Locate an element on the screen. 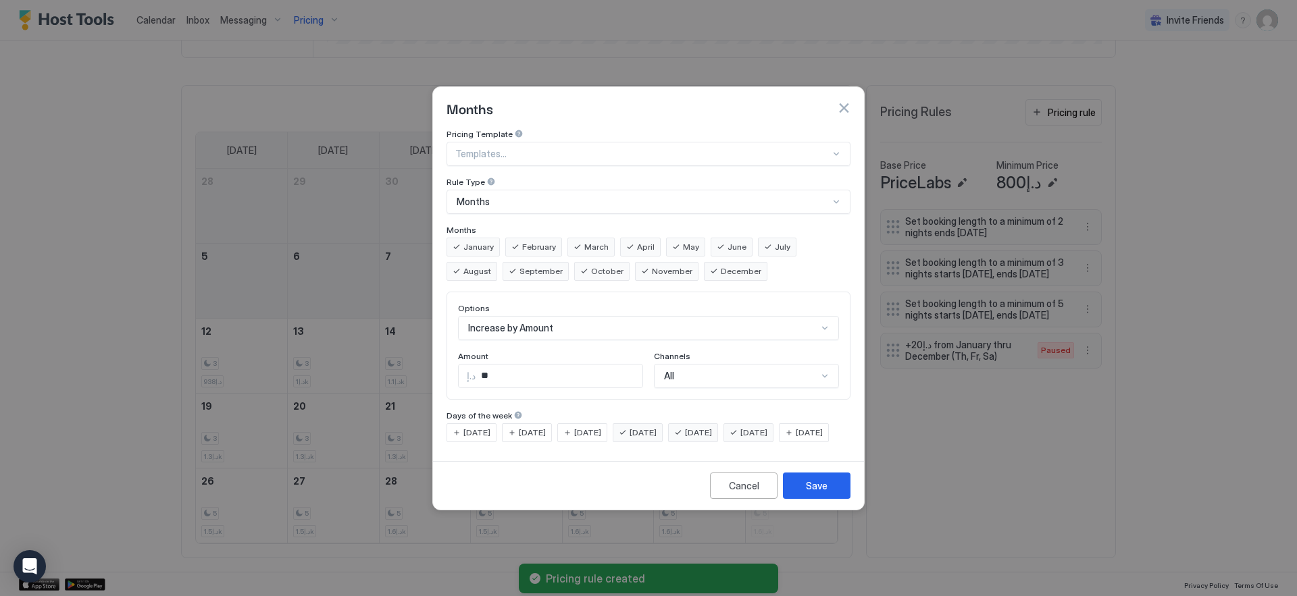 The image size is (1297, 596). span: All is located at coordinates (669, 376).